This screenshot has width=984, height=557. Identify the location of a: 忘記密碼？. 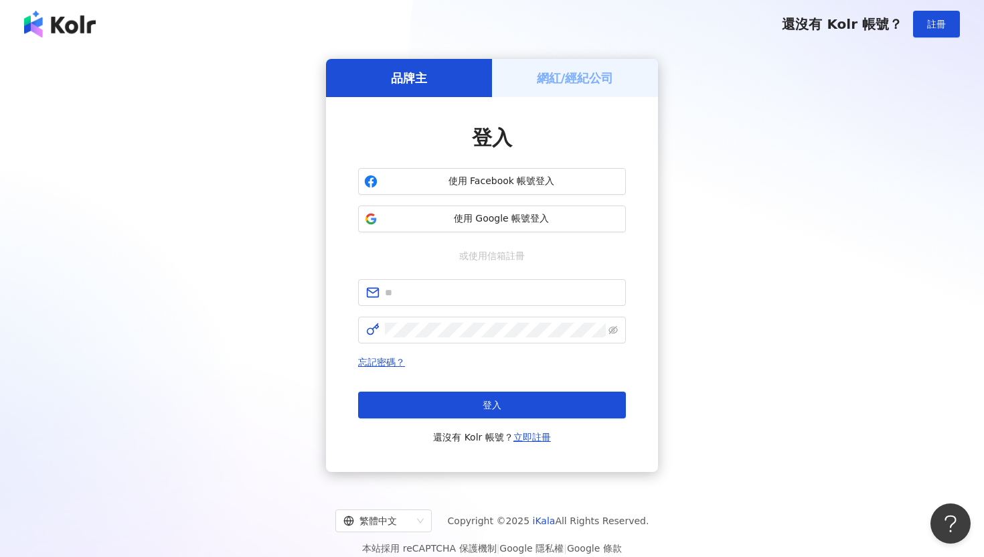
(382, 362).